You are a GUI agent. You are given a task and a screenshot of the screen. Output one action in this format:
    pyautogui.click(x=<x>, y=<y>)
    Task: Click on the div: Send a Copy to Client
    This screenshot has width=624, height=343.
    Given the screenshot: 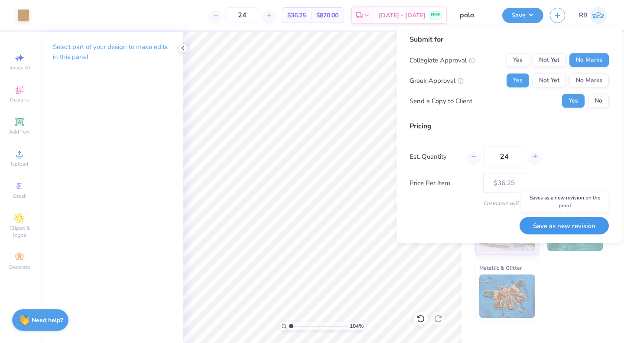 What is the action you would take?
    pyautogui.click(x=441, y=101)
    